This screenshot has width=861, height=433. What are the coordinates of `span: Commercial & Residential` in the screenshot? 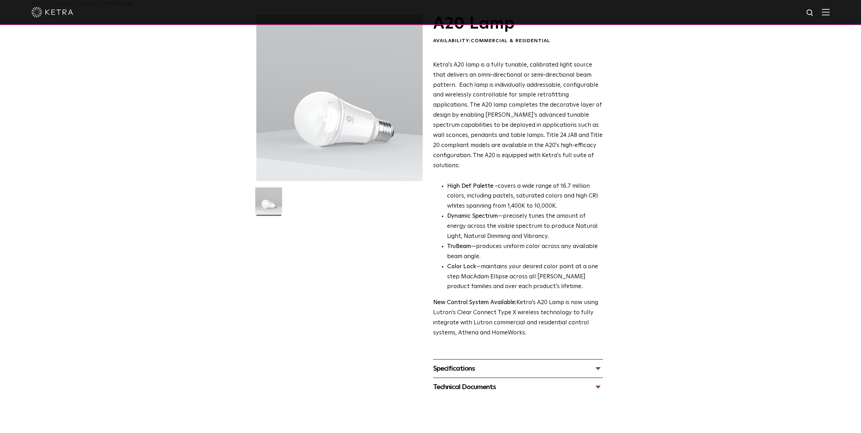 It's located at (511, 41).